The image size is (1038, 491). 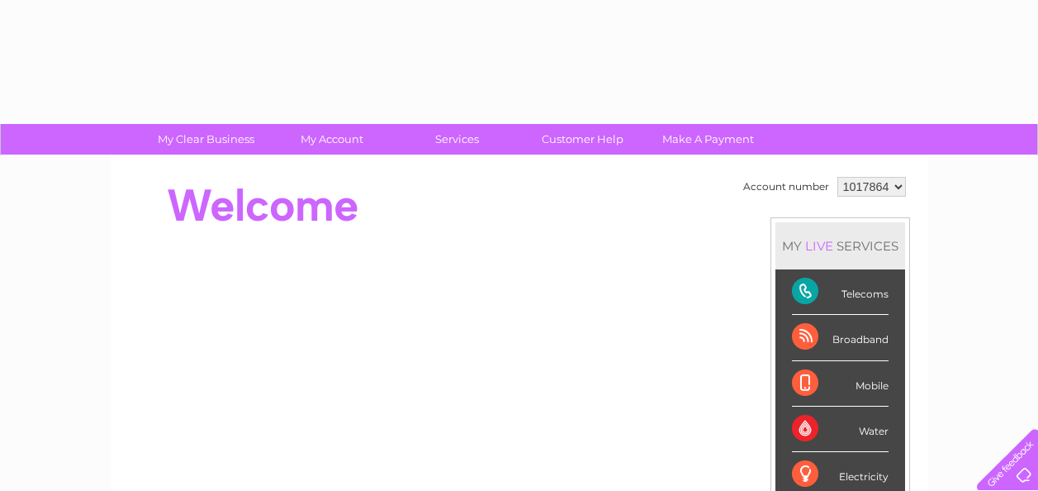 I want to click on a: Services, so click(x=457, y=139).